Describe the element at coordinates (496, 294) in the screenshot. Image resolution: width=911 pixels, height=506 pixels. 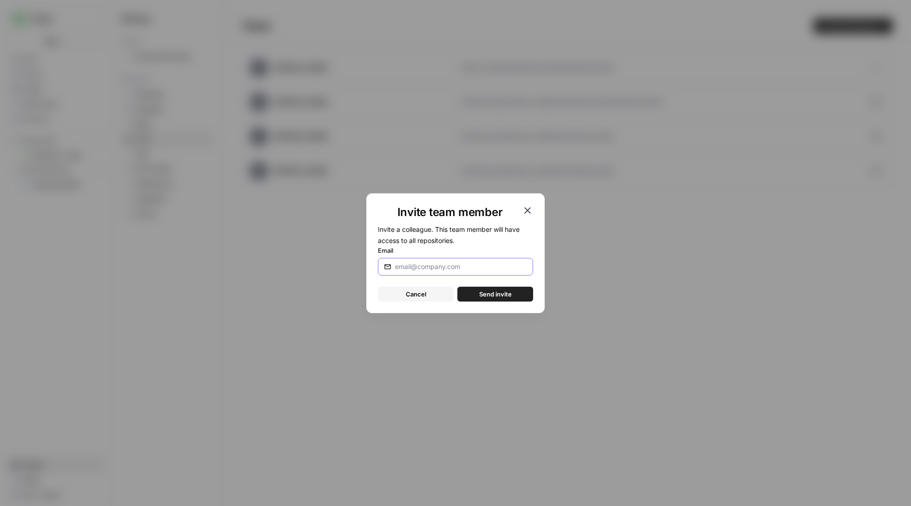
I see `span: Send invite` at that location.